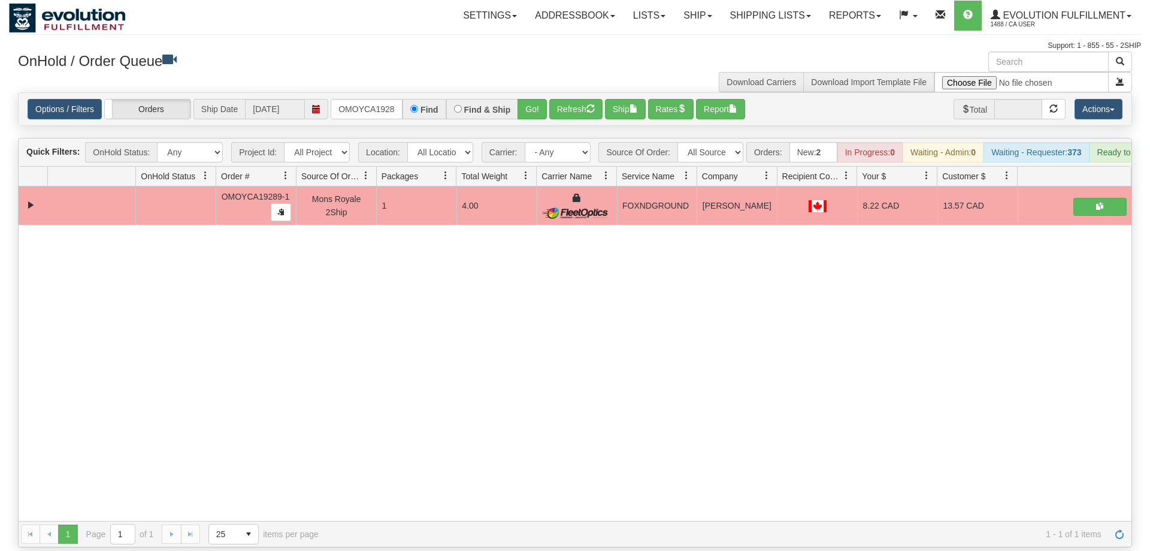 The width and height of the screenshot is (1150, 551). What do you see at coordinates (430, 110) in the screenshot?
I see `label: Find` at bounding box center [430, 110].